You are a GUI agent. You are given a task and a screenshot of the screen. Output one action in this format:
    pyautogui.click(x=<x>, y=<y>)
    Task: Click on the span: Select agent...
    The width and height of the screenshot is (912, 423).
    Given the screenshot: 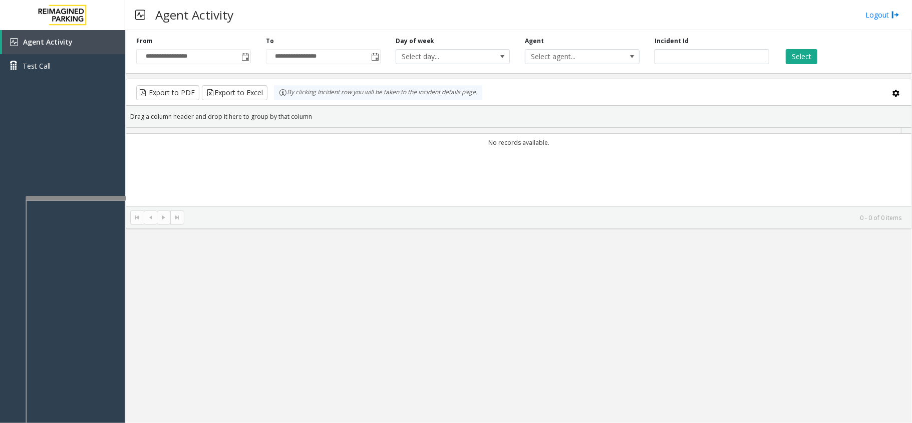 What is the action you would take?
    pyautogui.click(x=570, y=57)
    